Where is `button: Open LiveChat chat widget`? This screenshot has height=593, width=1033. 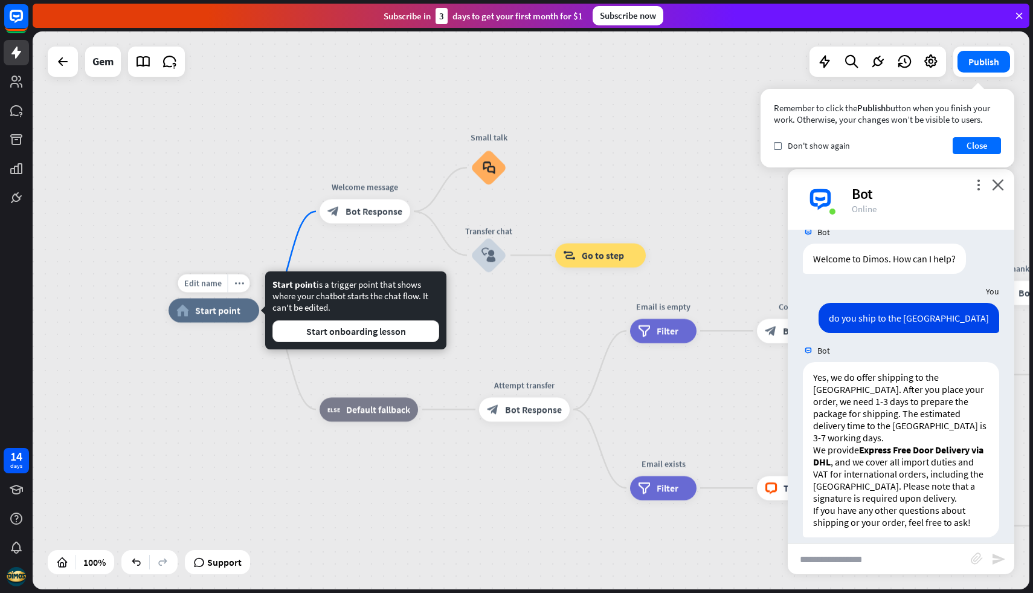 button: Open LiveChat chat widget is located at coordinates (28, 23).